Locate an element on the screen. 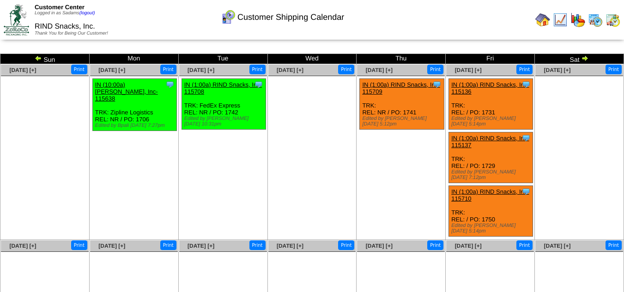 This screenshot has height=292, width=624. td: Thu is located at coordinates (401, 59).